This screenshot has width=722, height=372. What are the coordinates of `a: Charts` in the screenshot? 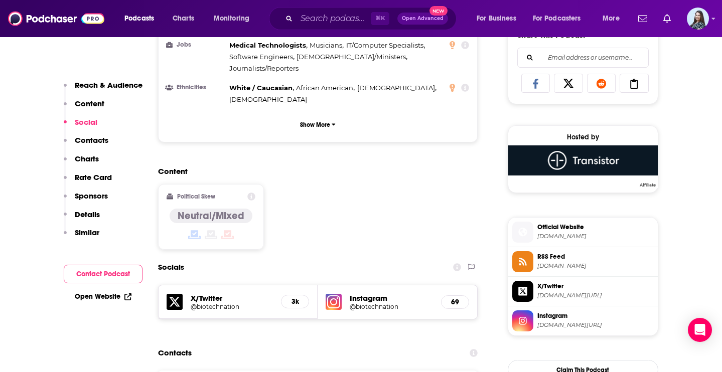 It's located at (183, 19).